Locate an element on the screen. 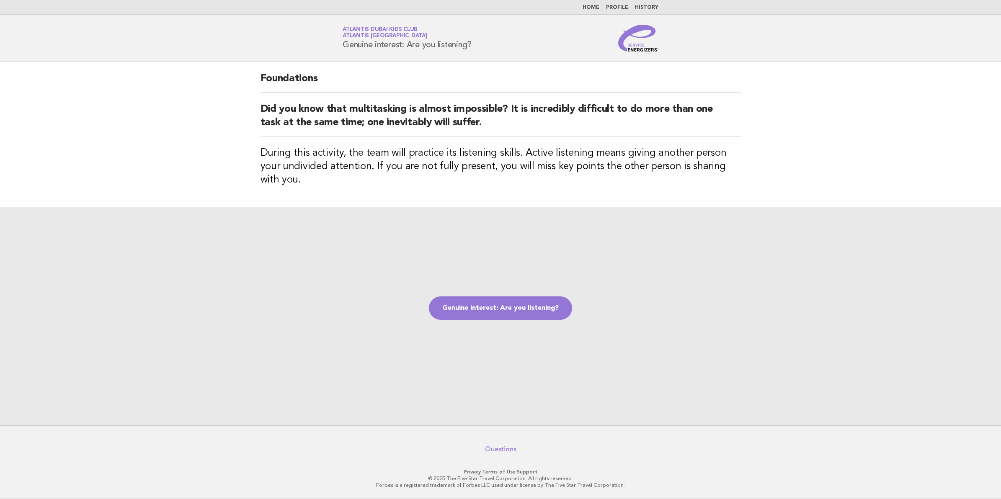 This screenshot has height=499, width=1001. h2: Did you know that multitasking is almost impossible? It is incredibly difficult to do more than o... is located at coordinates (501, 119).